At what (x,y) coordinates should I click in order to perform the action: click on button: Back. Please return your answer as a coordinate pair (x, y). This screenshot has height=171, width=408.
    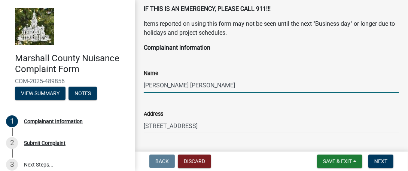
    Looking at the image, I should click on (162, 162).